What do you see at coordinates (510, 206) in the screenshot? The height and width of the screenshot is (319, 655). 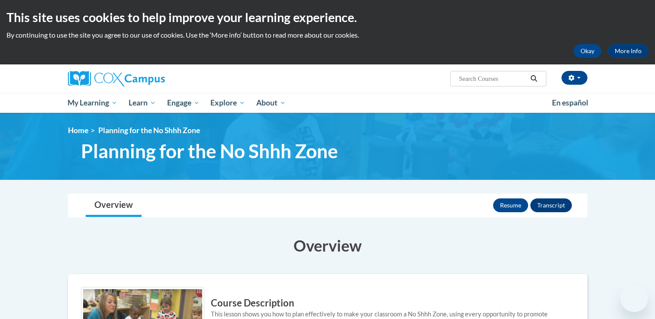 I see `button: Resume` at bounding box center [510, 206].